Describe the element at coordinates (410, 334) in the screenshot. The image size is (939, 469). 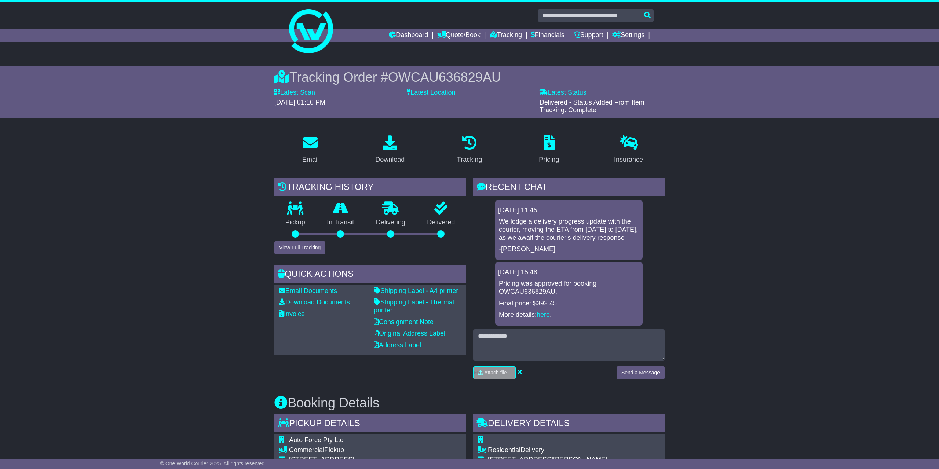
I see `a: Original Address Label` at that location.